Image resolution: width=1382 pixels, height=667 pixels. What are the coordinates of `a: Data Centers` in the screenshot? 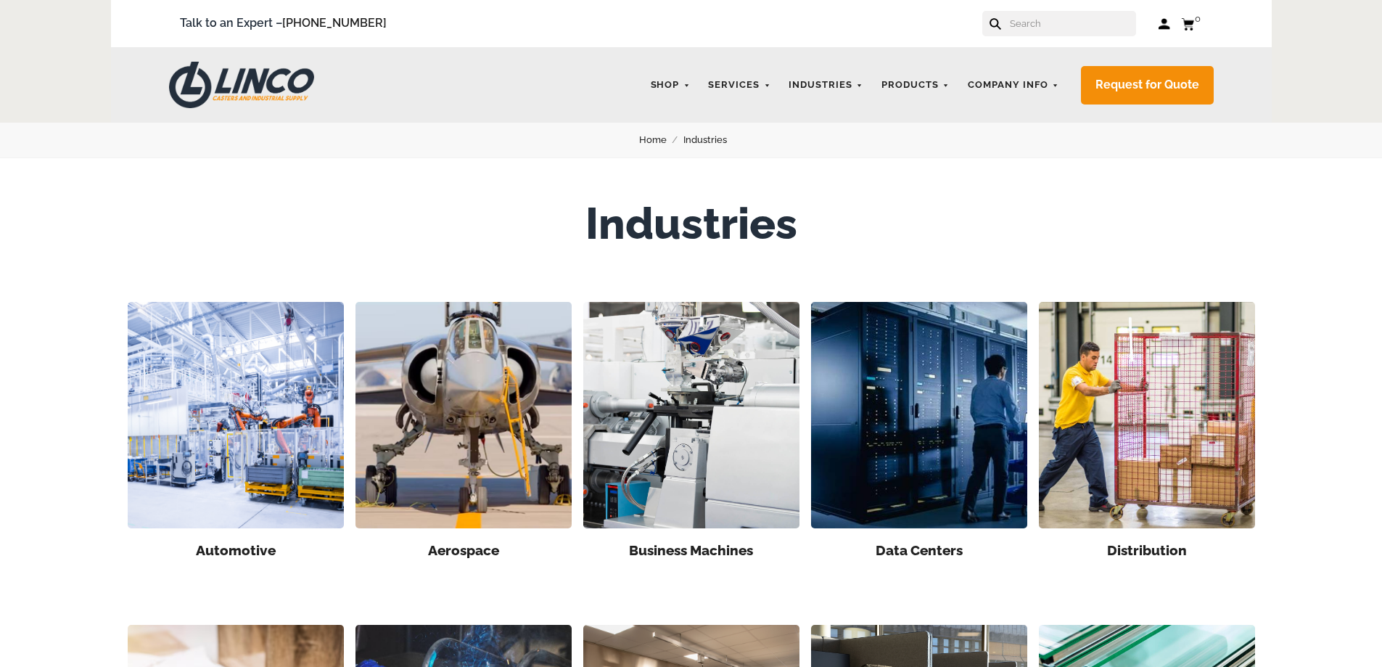 It's located at (919, 550).